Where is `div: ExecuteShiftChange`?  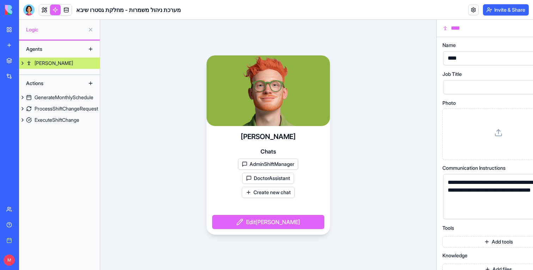 div: ExecuteShiftChange is located at coordinates (57, 120).